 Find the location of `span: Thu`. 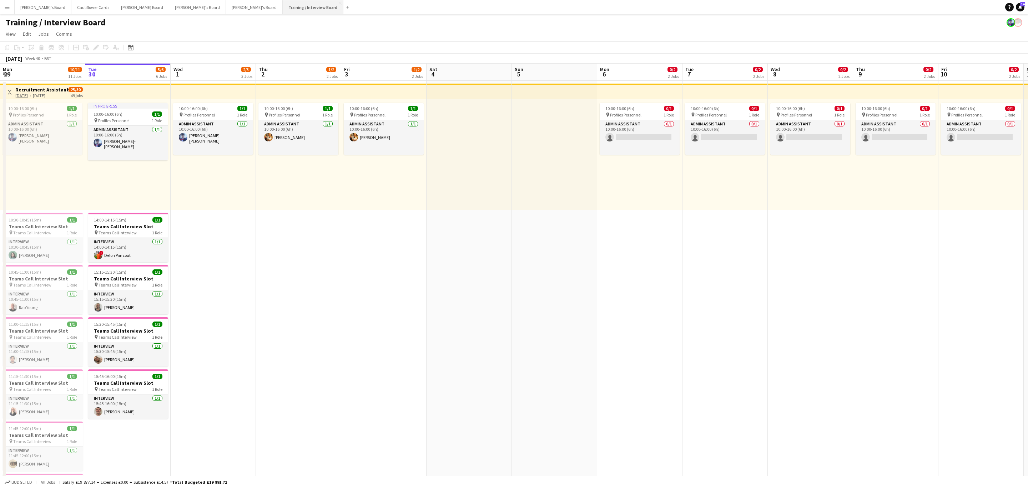

span: Thu is located at coordinates (263, 69).